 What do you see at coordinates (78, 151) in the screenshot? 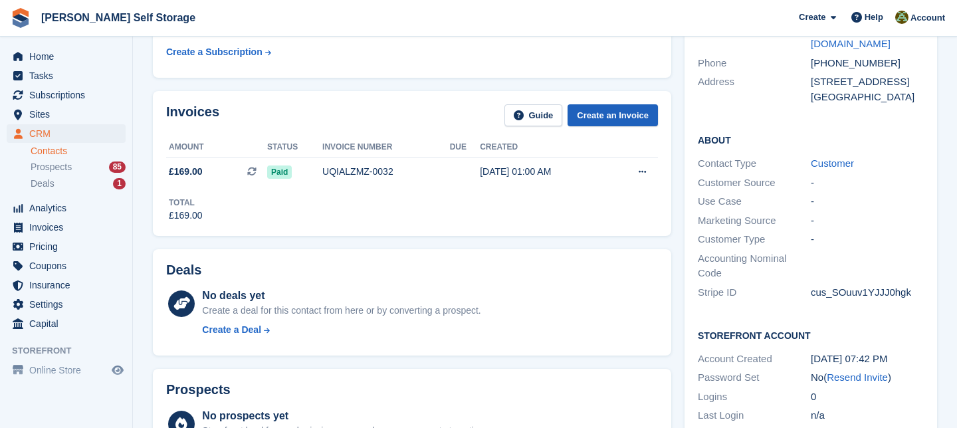
I see `a: Contacts` at bounding box center [78, 151].